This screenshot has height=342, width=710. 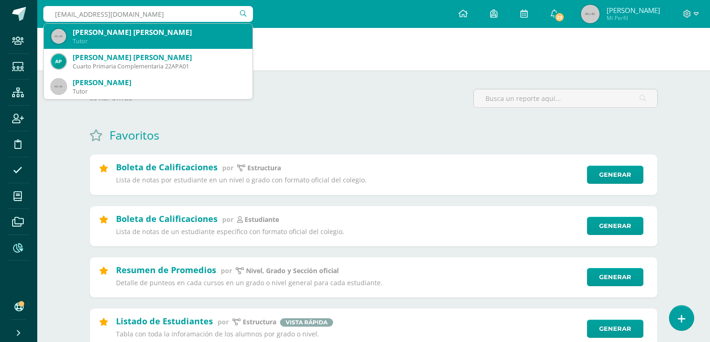 I want to click on label: 66 reportes, so click(x=278, y=98).